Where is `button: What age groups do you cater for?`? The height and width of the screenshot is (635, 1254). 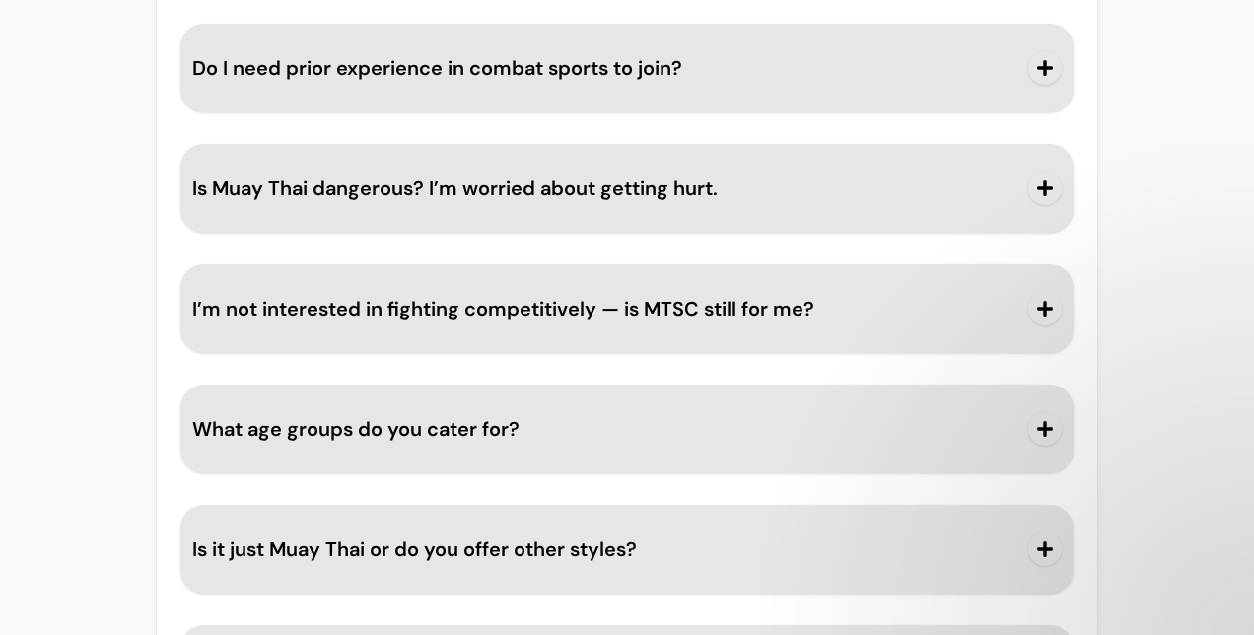
button: What age groups do you cater for? is located at coordinates (627, 429).